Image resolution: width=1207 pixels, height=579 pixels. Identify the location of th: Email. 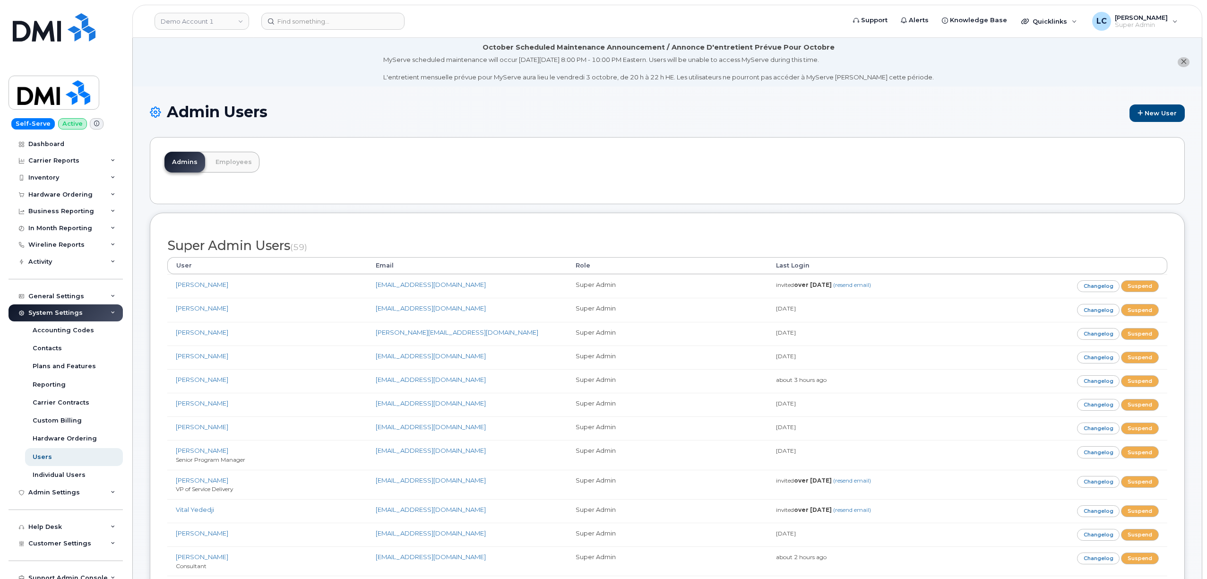
(467, 266).